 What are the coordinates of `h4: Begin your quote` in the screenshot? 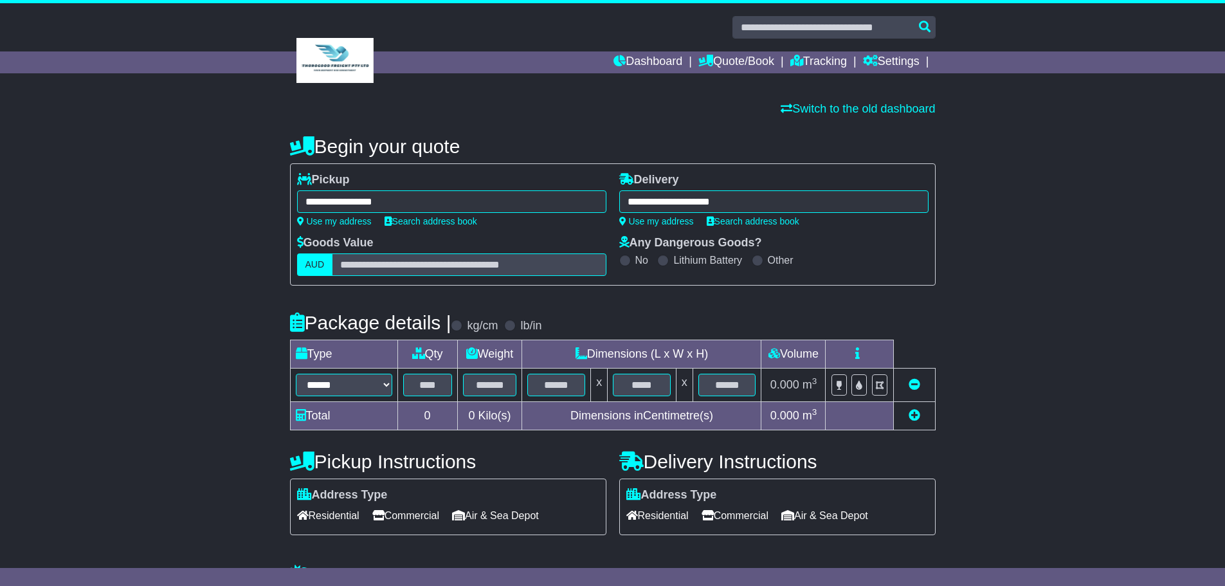 It's located at (613, 146).